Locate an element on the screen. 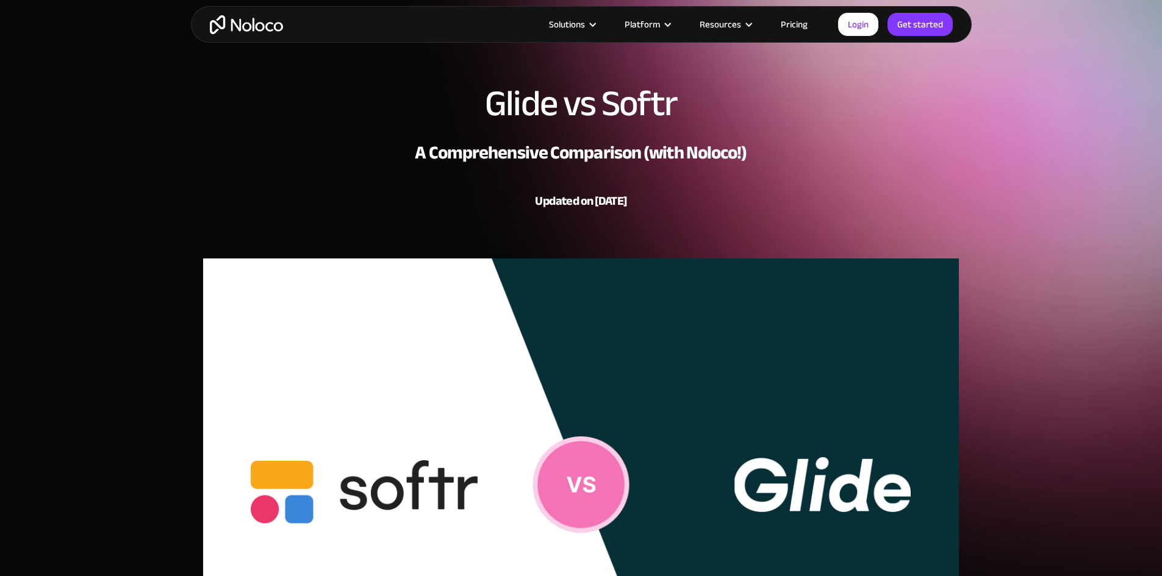  a: home is located at coordinates (246, 24).